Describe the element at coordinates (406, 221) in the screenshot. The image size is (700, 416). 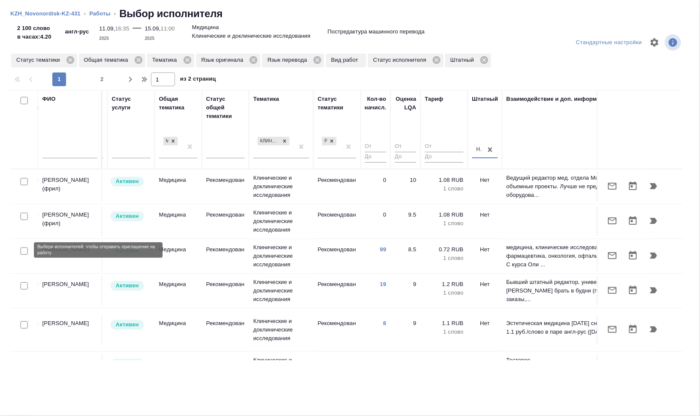
I see `td: 9.5` at that location.